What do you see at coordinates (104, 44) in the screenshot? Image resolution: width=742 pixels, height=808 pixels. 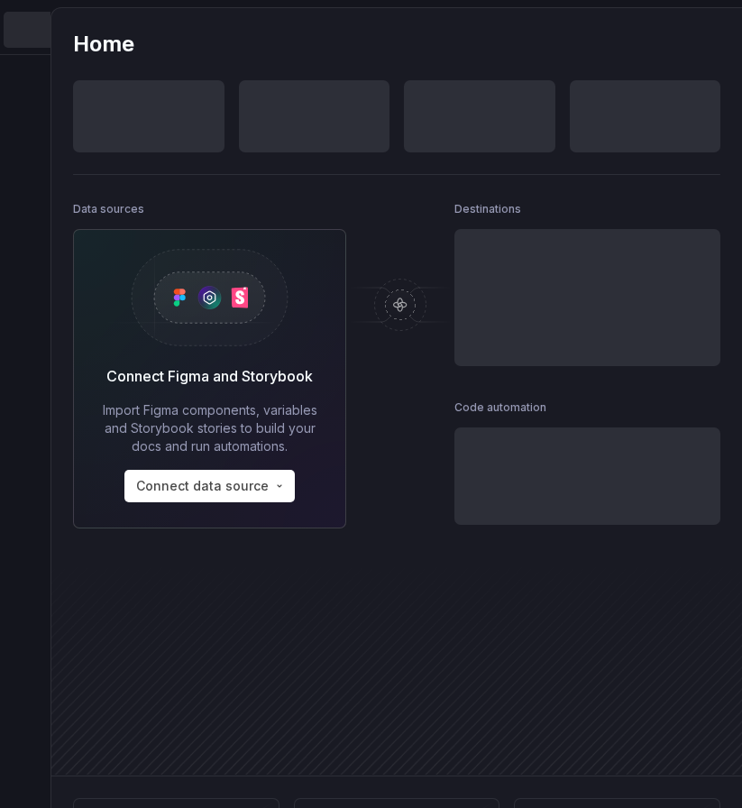 I see `h2: Home` at bounding box center [104, 44].